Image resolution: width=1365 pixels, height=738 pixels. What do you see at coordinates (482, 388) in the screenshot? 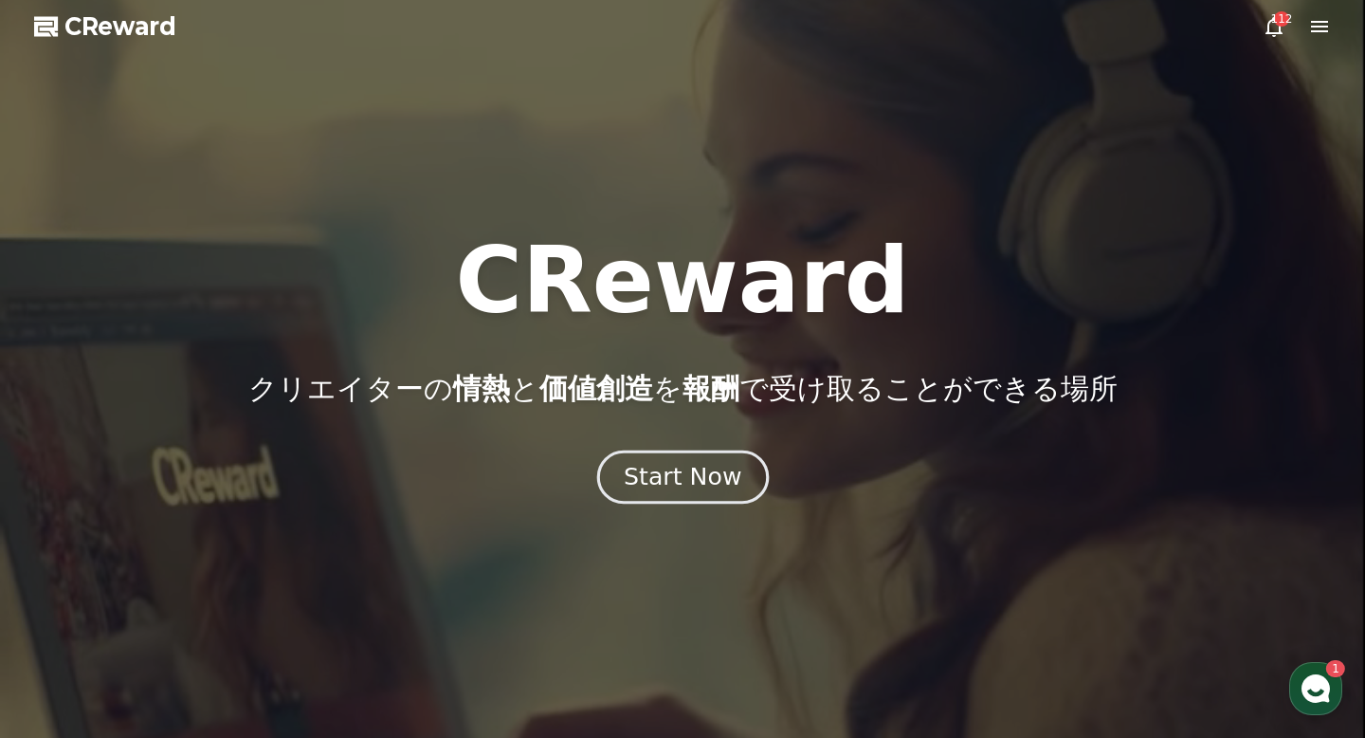
I see `span: 情熱` at bounding box center [482, 388].